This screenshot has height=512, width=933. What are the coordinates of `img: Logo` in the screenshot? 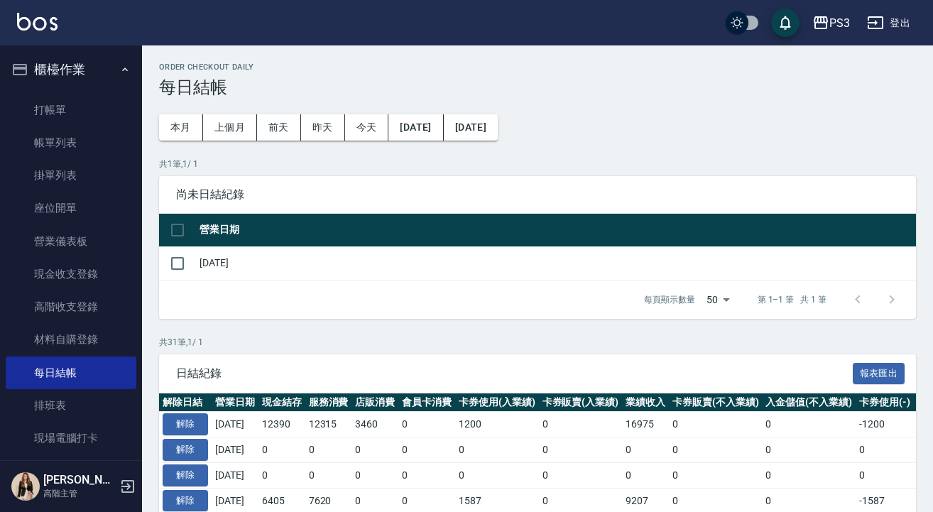 It's located at (37, 21).